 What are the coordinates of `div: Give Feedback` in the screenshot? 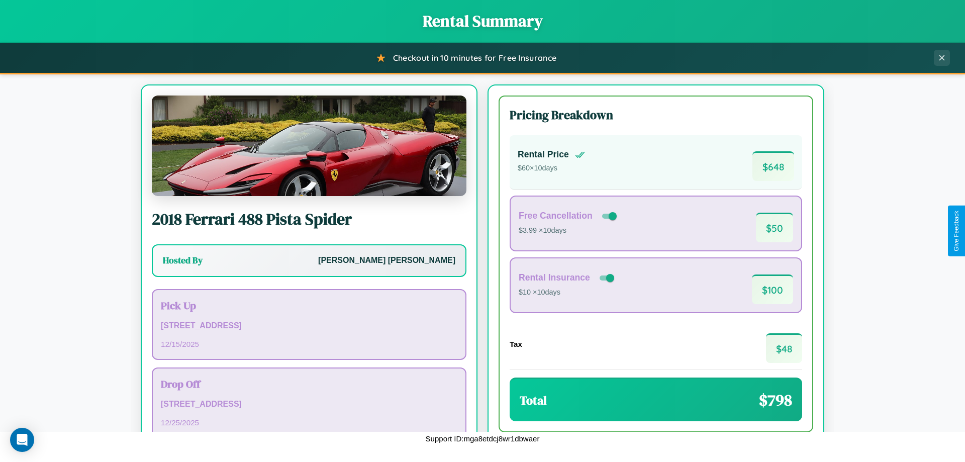 It's located at (956, 231).